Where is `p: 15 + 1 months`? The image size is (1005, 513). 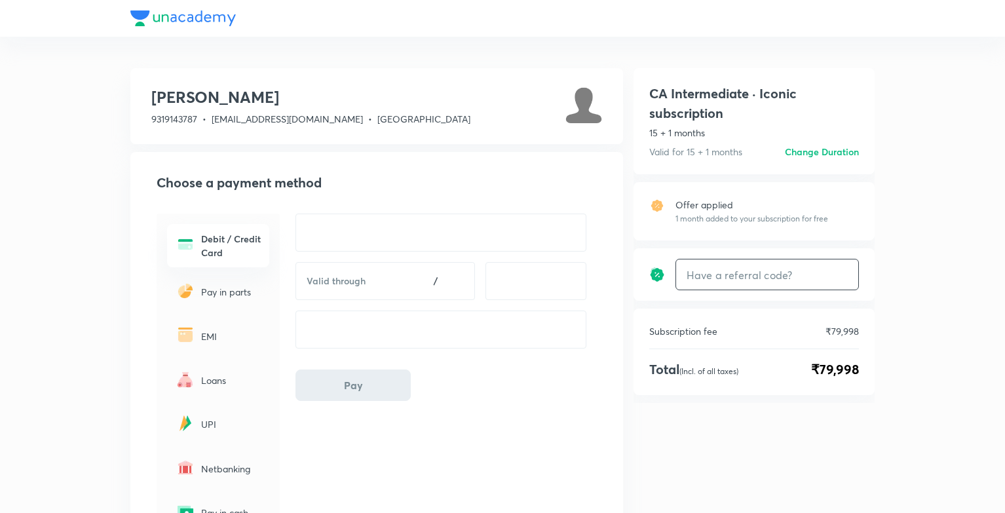
p: 15 + 1 months is located at coordinates (754, 132).